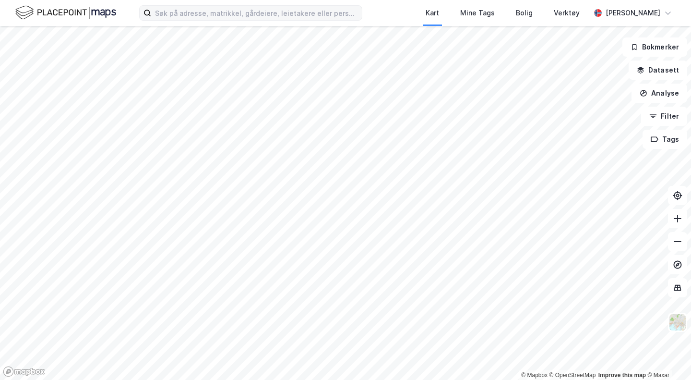  I want to click on button: Filter, so click(664, 116).